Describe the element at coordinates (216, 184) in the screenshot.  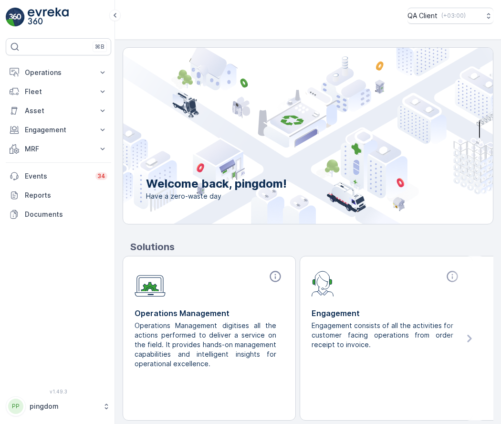
I see `p: Welcome back, pingdom!` at that location.